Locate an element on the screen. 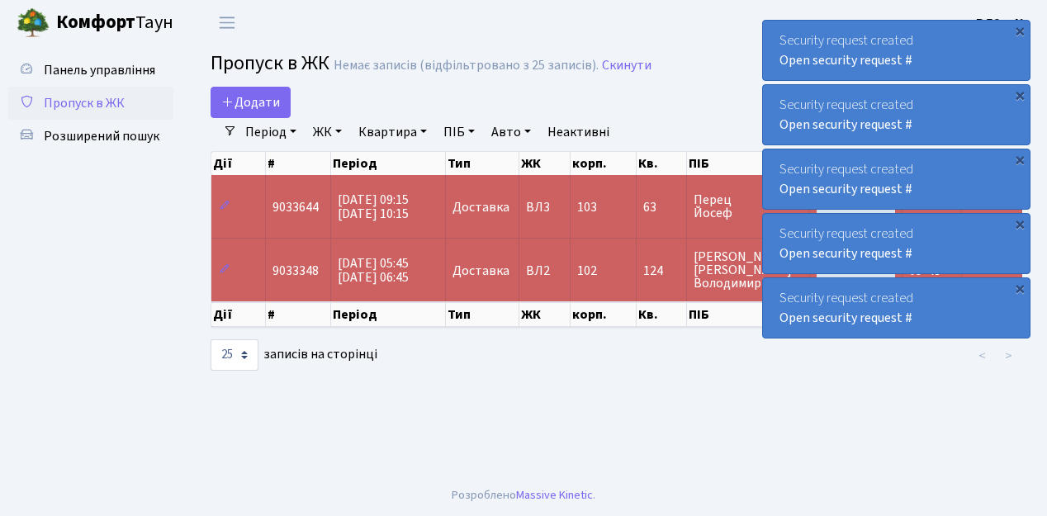  span: ВЛ3 is located at coordinates (544, 207).